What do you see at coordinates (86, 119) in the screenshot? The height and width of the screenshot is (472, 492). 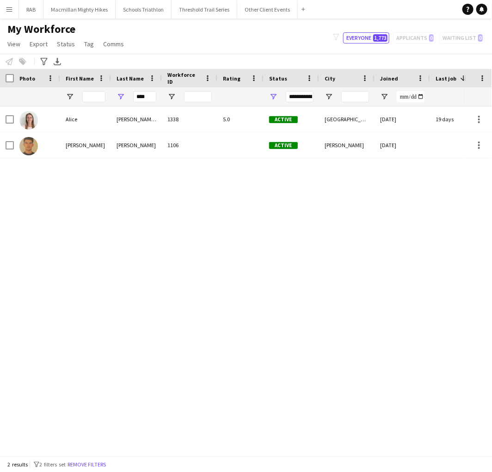 I see `div: Alice` at bounding box center [86, 119].